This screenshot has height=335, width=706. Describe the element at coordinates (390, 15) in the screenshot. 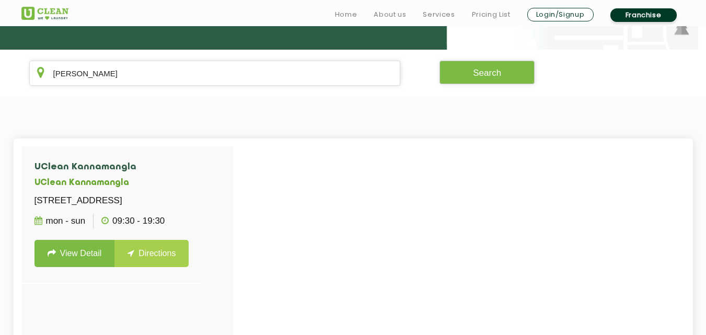

I see `a: About us` at that location.